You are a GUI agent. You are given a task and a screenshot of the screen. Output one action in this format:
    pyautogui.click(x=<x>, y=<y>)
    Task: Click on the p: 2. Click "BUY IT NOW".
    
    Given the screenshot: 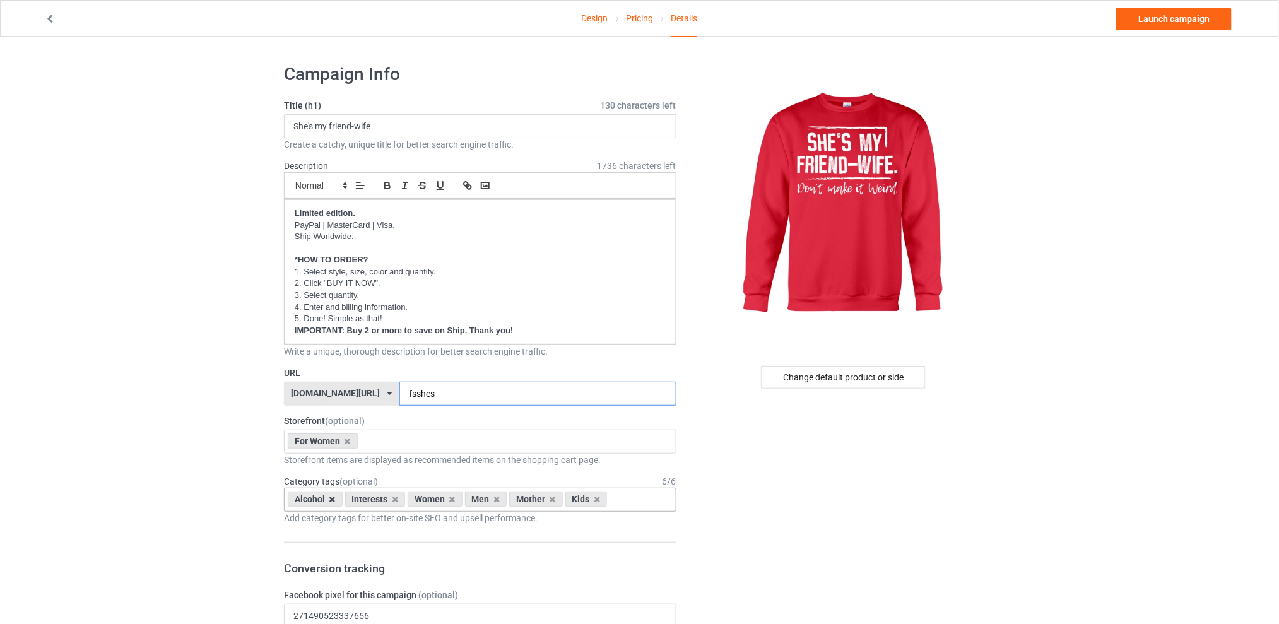 What is the action you would take?
    pyautogui.click(x=480, y=283)
    